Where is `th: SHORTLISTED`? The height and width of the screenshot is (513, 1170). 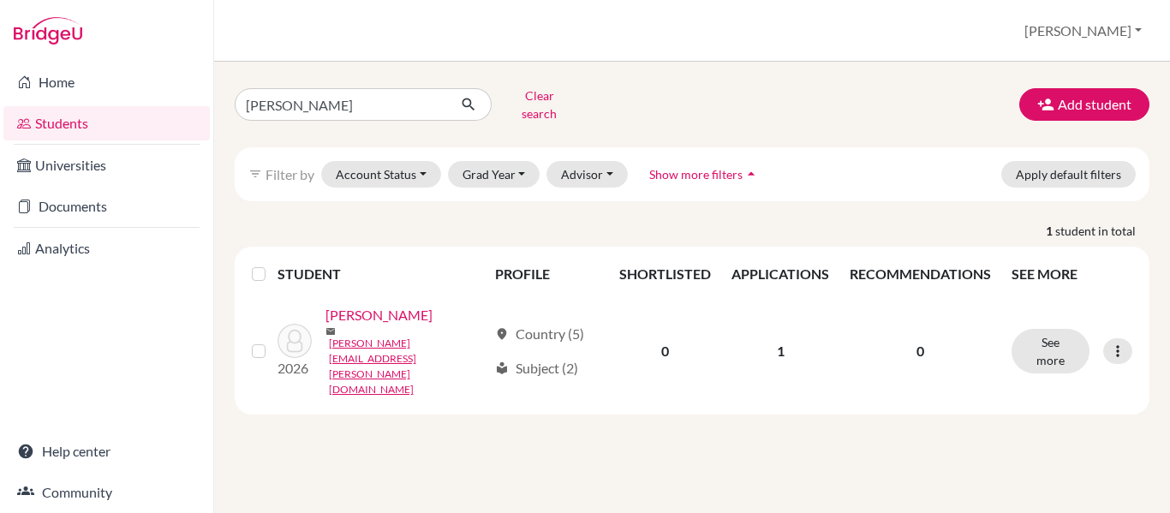
th: SHORTLISTED is located at coordinates (664, 274).